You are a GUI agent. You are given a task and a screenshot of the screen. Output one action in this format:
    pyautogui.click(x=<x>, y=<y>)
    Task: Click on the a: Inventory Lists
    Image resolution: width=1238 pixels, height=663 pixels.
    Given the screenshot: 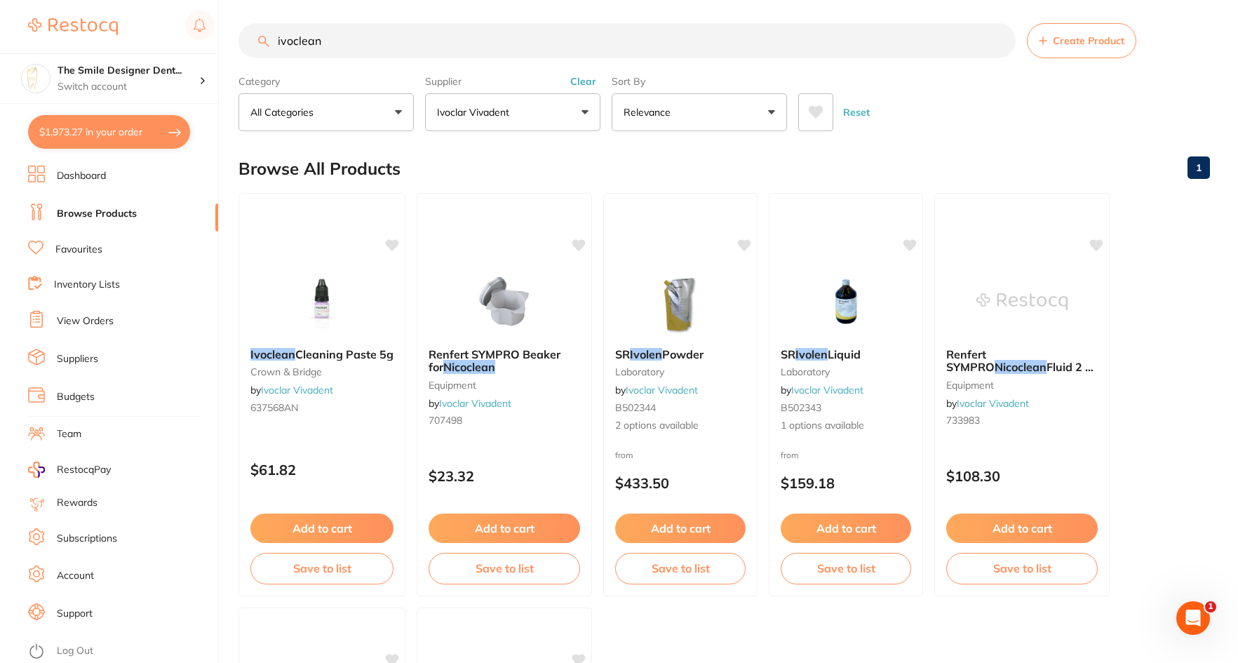 What is the action you would take?
    pyautogui.click(x=87, y=285)
    